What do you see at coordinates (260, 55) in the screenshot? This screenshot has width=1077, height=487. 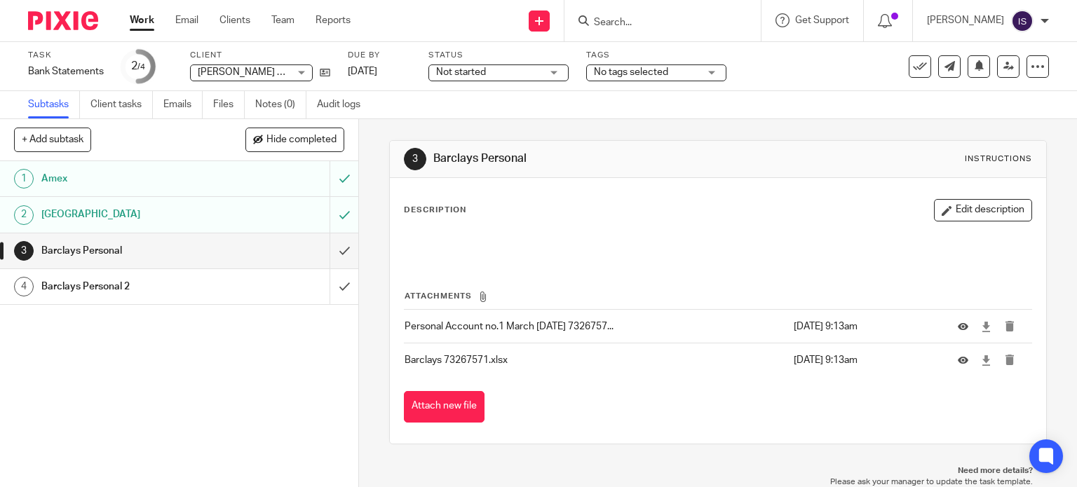 I see `label: Client` at bounding box center [260, 55].